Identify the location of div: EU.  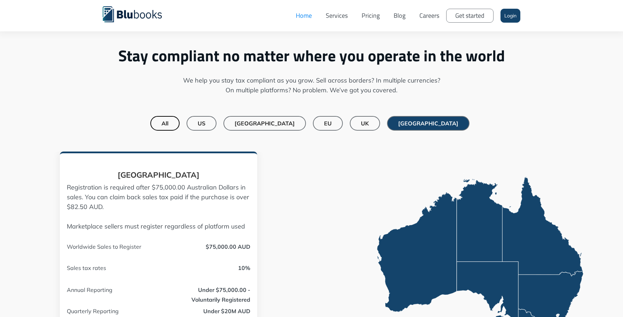
(328, 123).